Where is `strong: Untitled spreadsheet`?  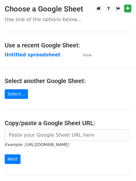
strong: Untitled spreadsheet is located at coordinates (32, 55).